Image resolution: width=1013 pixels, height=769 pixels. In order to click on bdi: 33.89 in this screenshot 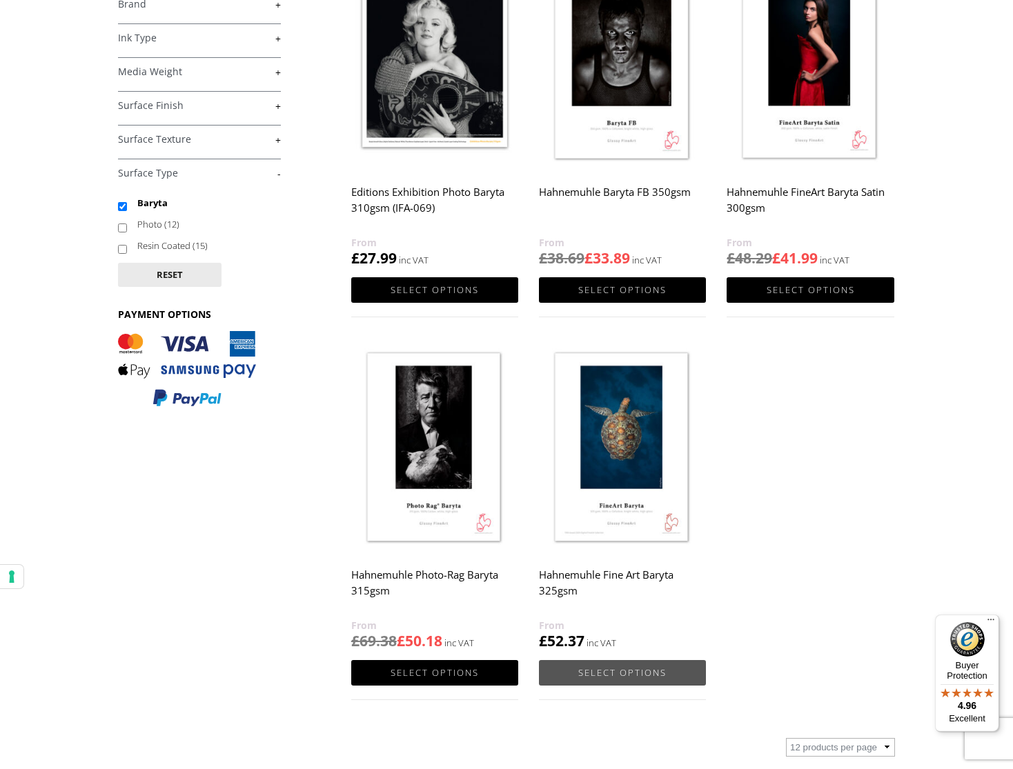, I will do `click(607, 258)`.